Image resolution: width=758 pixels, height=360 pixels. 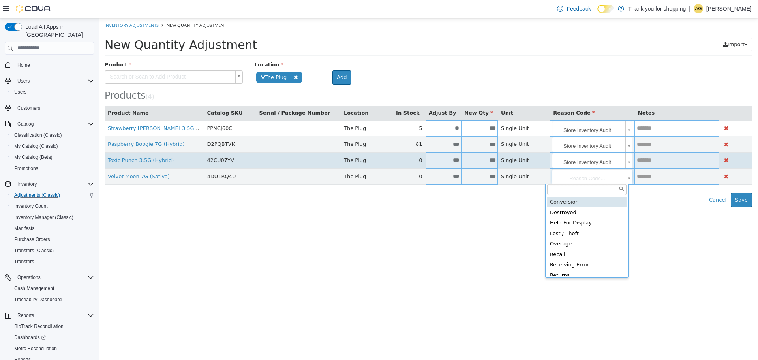 What do you see at coordinates (52, 326) in the screenshot?
I see `button: BioTrack Reconciliation` at bounding box center [52, 326].